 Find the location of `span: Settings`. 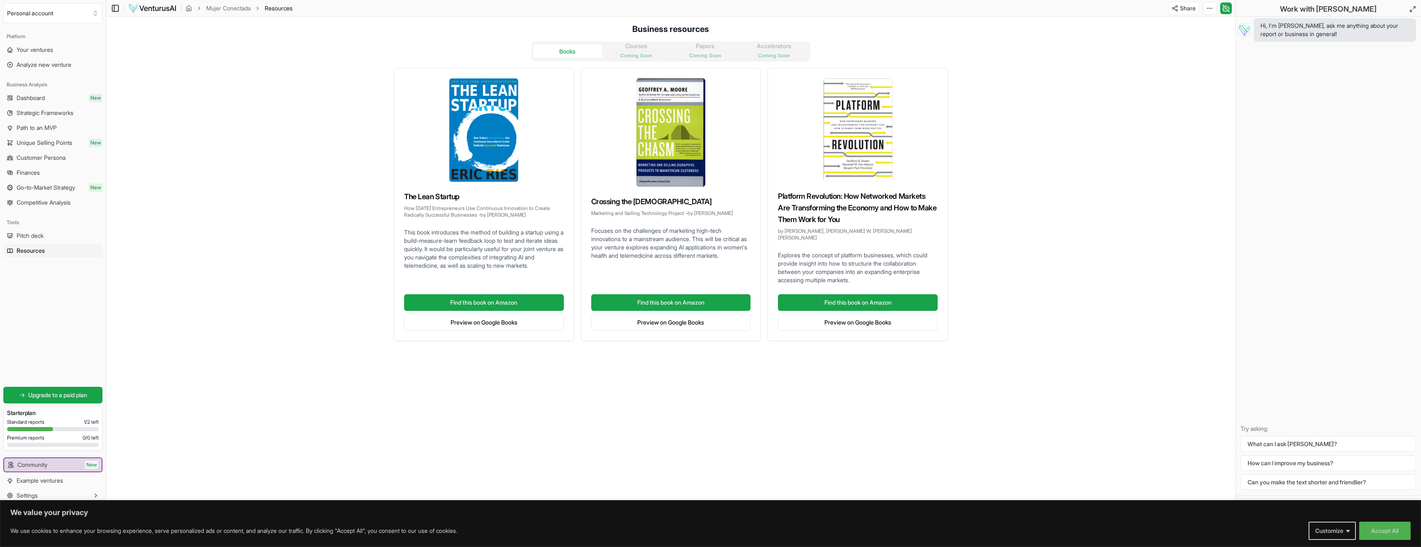

span: Settings is located at coordinates (27, 495).